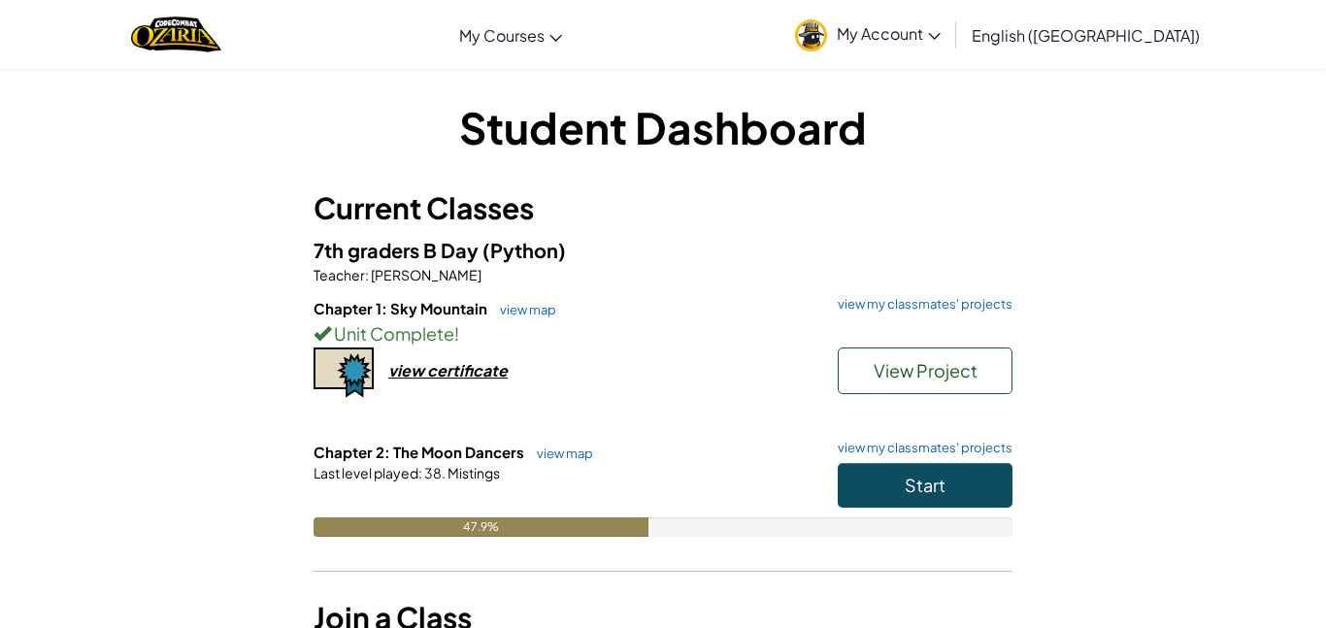 Image resolution: width=1326 pixels, height=628 pixels. Describe the element at coordinates (663, 208) in the screenshot. I see `h3: Current Classes` at that location.